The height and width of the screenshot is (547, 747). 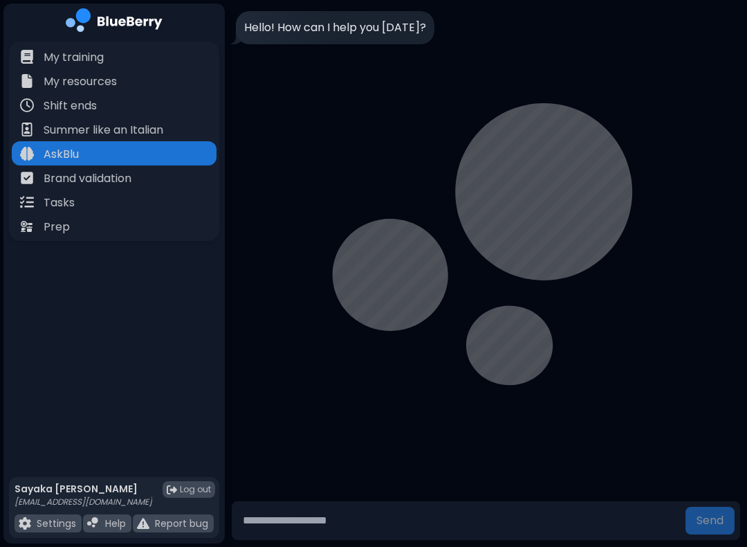 I want to click on p: Help, so click(x=116, y=523).